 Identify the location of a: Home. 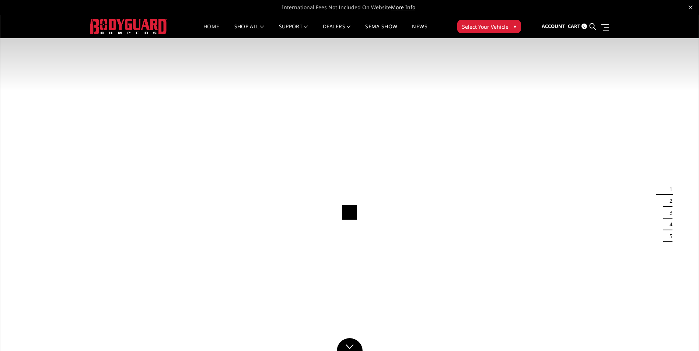
(211, 31).